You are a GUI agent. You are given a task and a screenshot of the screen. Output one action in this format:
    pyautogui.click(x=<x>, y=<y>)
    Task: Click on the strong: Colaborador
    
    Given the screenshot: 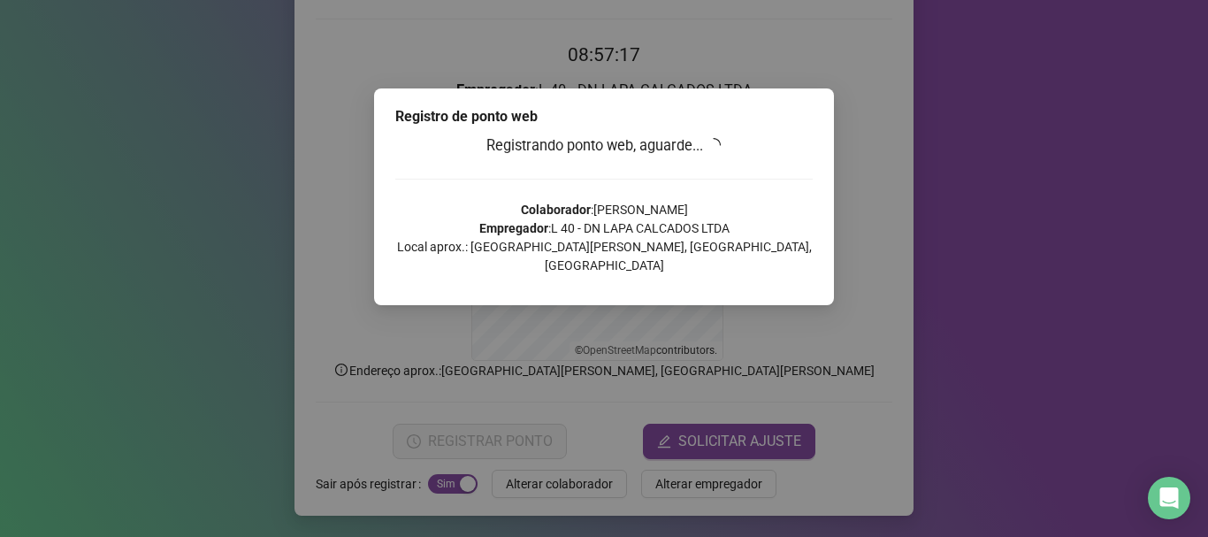 What is the action you would take?
    pyautogui.click(x=555, y=210)
    